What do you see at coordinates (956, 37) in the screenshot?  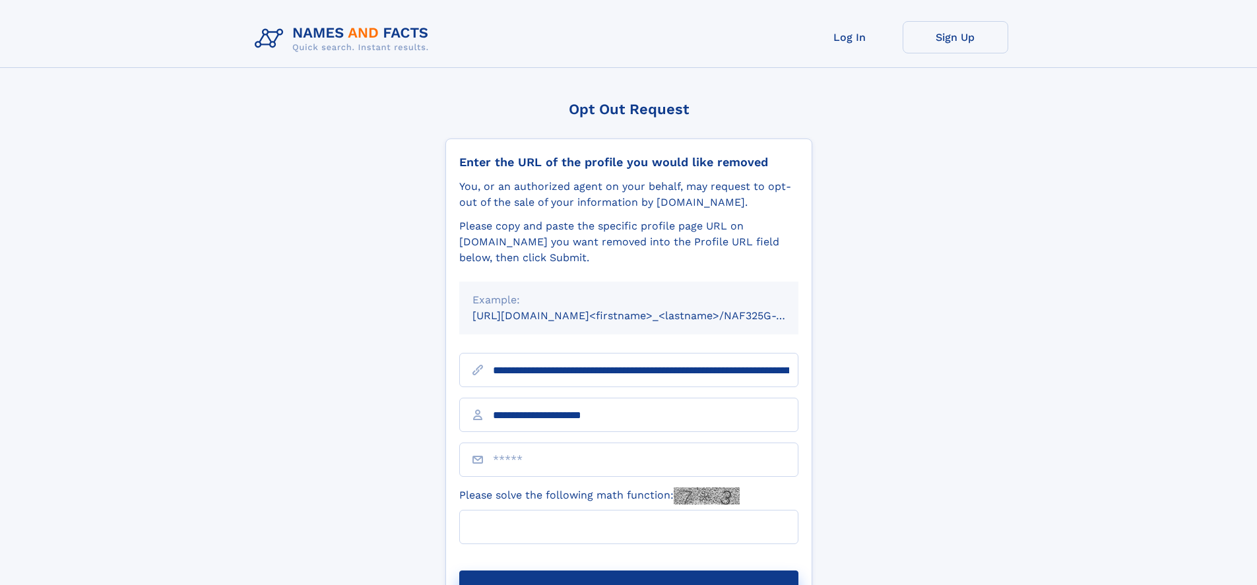 I see `a: Sign Up` at bounding box center [956, 37].